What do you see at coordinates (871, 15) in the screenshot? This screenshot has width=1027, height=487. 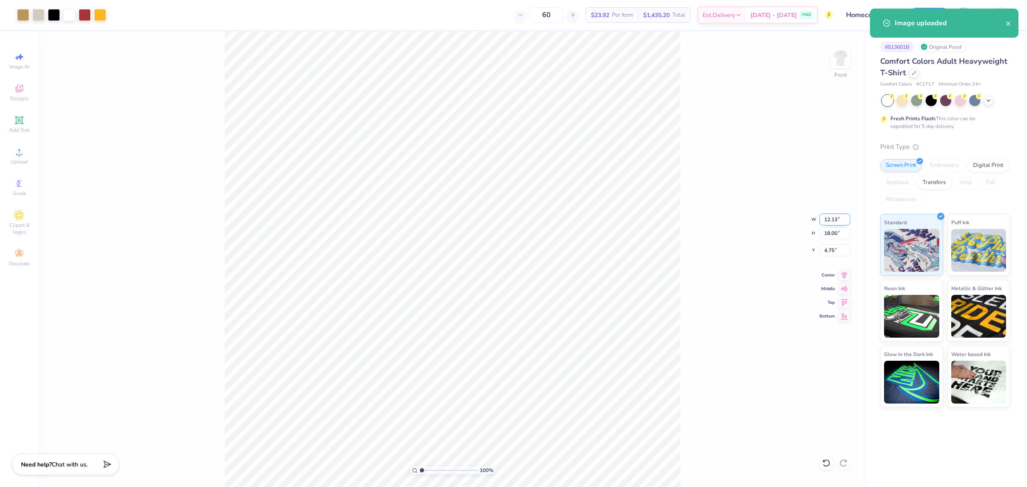 I see `input: Untitled Design` at bounding box center [871, 15].